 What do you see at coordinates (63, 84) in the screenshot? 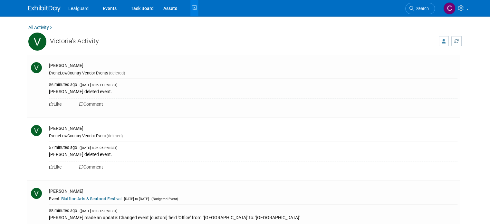
I see `span: 56 minutes ago` at bounding box center [63, 84].